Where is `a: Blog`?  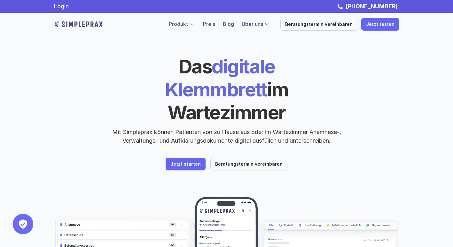 a: Blog is located at coordinates (228, 24).